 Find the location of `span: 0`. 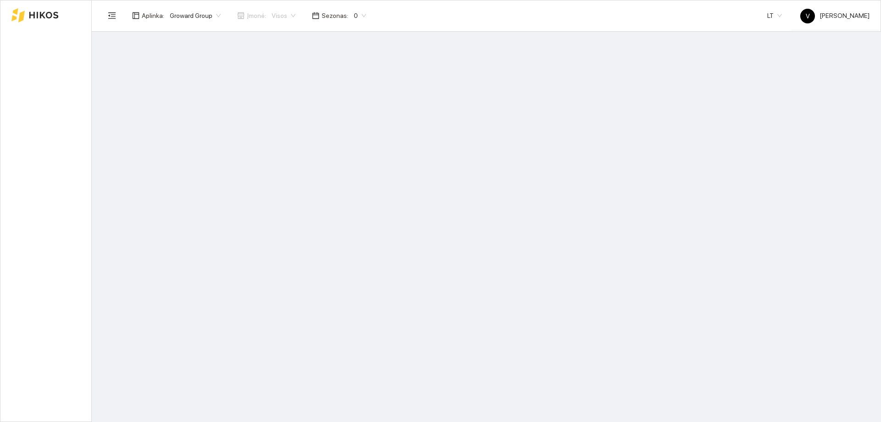

span: 0 is located at coordinates (360, 16).